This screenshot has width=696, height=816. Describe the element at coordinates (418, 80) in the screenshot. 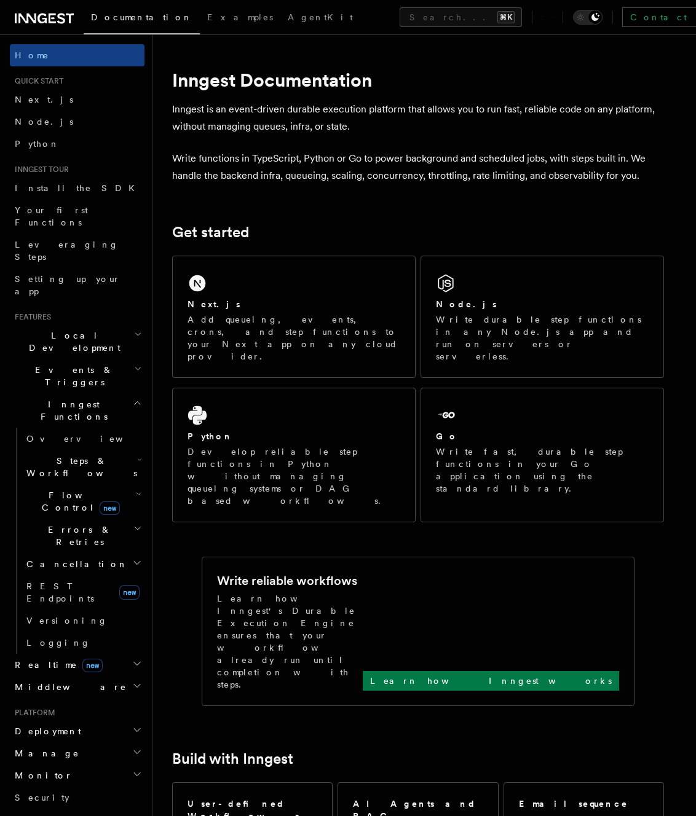

I see `h1: Inngest Documentation` at that location.